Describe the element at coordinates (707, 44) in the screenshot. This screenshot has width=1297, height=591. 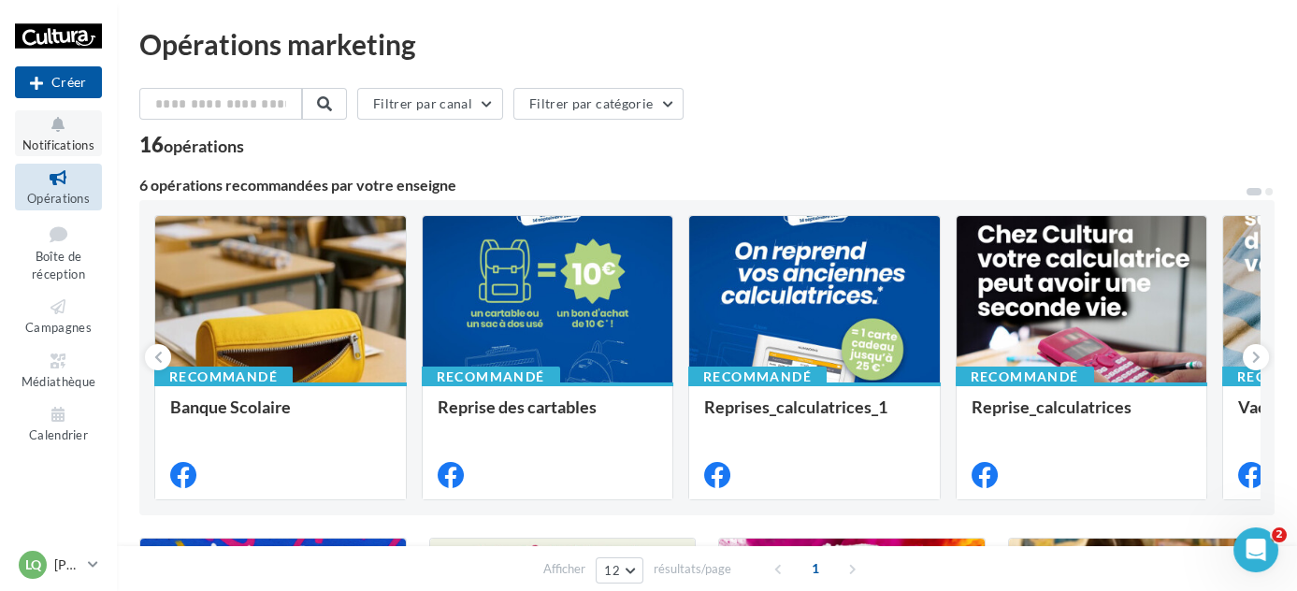
I see `div: Opérations marketing` at that location.